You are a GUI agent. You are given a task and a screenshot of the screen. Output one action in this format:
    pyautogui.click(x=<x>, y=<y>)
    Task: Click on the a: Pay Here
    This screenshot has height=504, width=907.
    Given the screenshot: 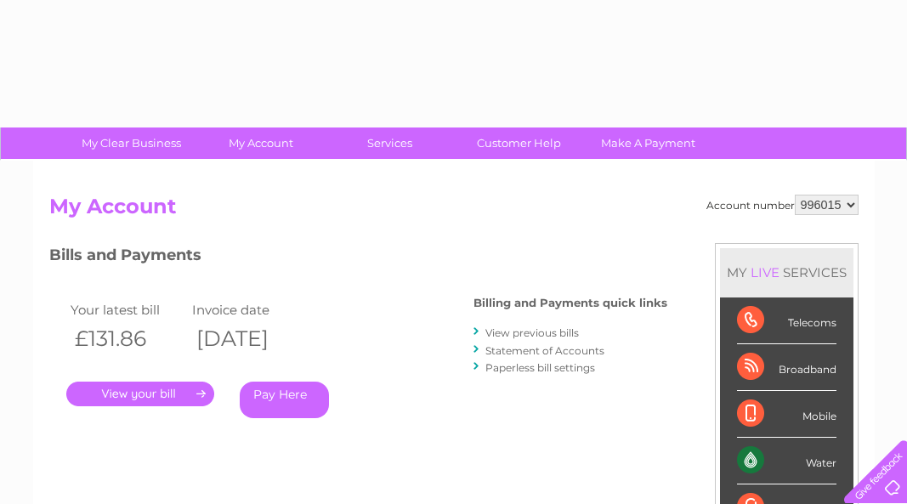 What is the action you would take?
    pyautogui.click(x=284, y=399)
    